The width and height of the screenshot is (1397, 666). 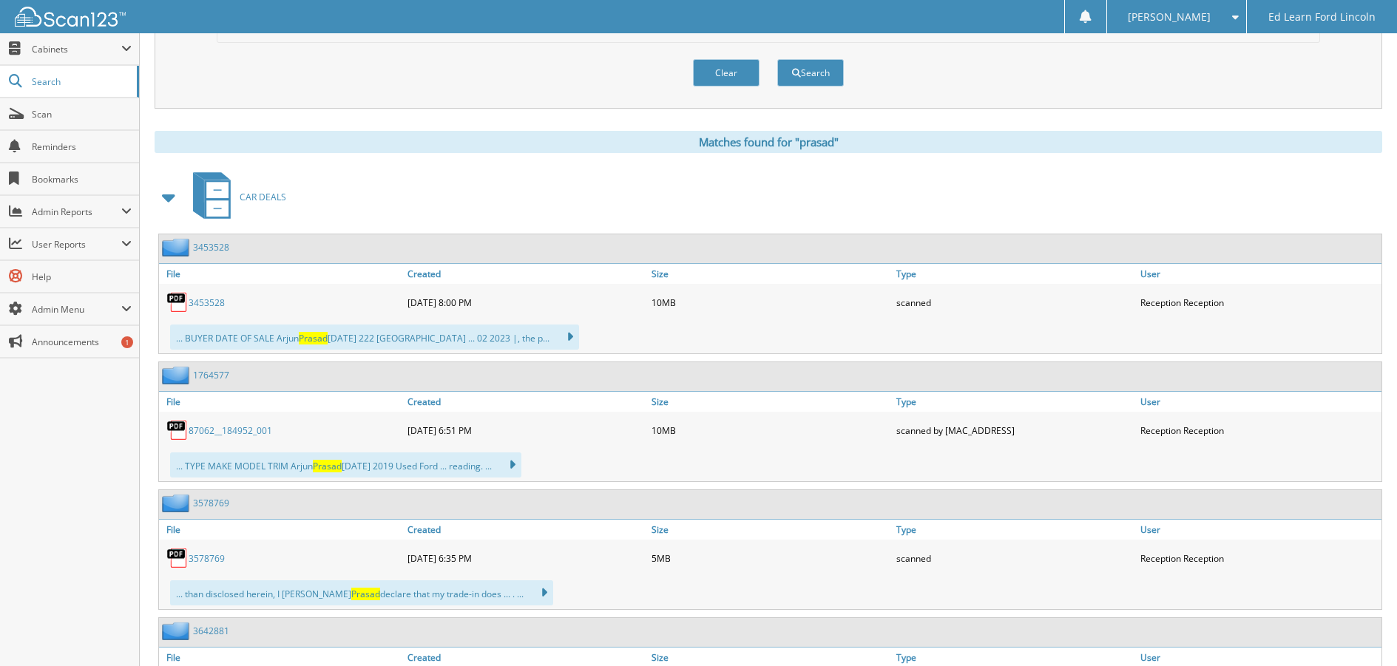 I want to click on span: Help, so click(x=81, y=277).